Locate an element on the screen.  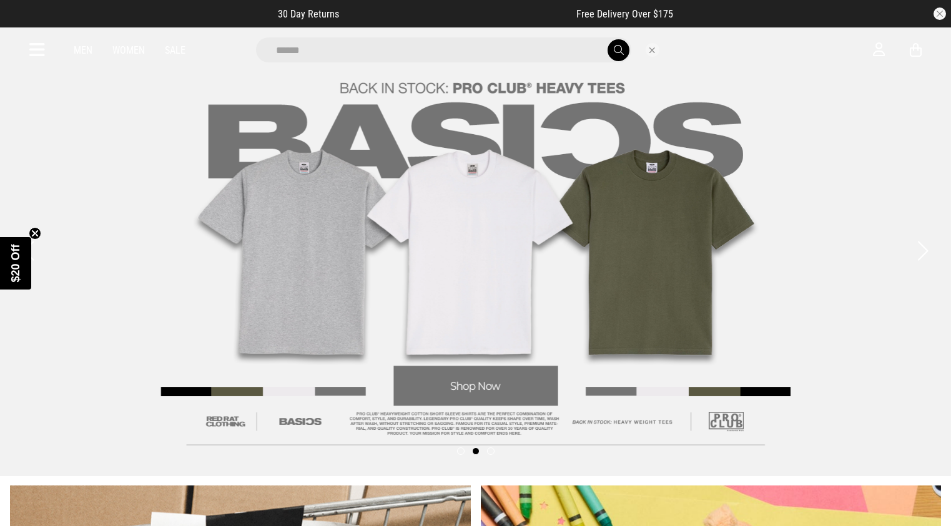
a: Women is located at coordinates (129, 50).